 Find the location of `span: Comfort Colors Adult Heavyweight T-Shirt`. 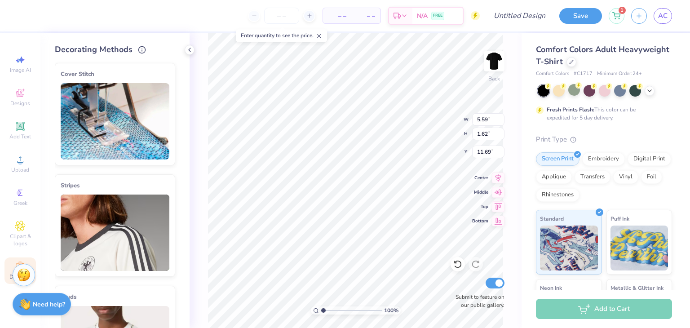

span: Comfort Colors Adult Heavyweight T-Shirt is located at coordinates (602, 55).